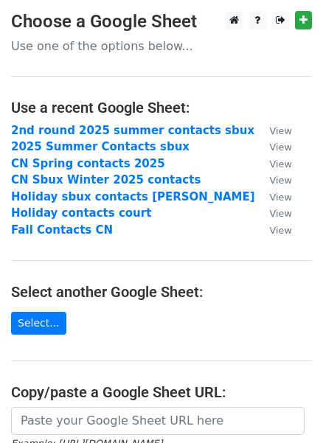 The width and height of the screenshot is (323, 443). I want to click on strong: 2025 Summer Contacts sbux, so click(100, 147).